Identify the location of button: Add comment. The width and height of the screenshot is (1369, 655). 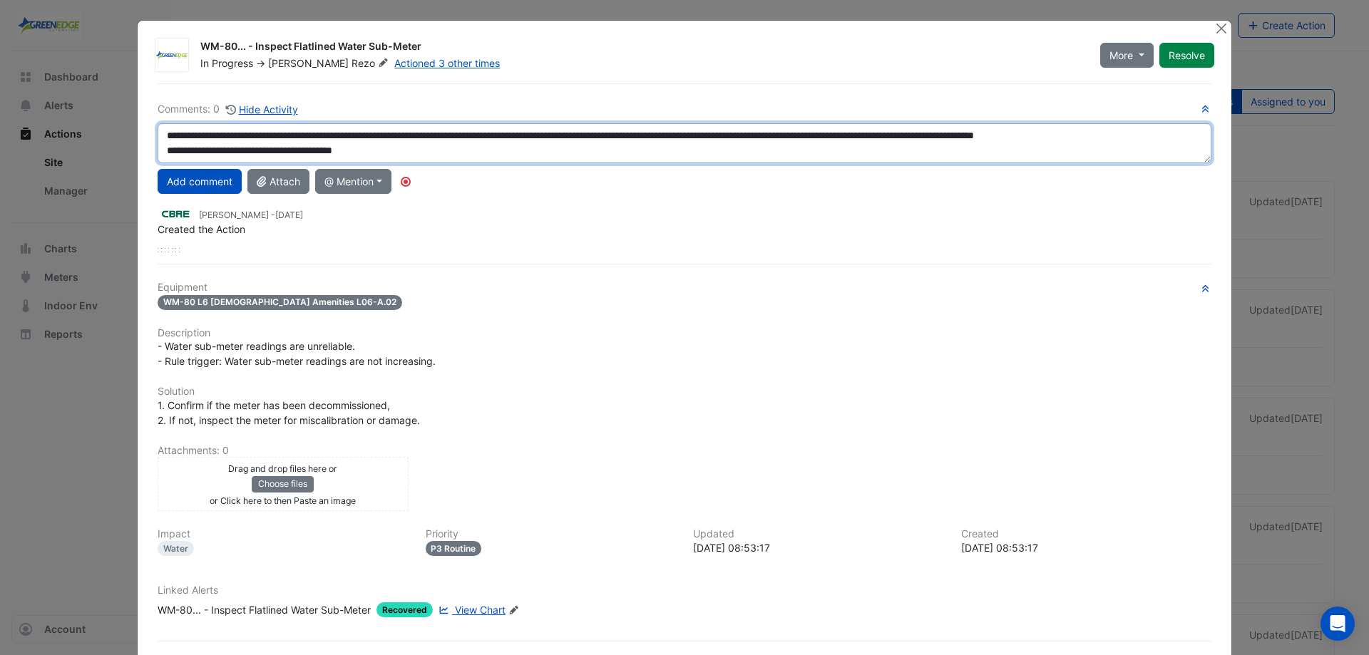
(200, 181).